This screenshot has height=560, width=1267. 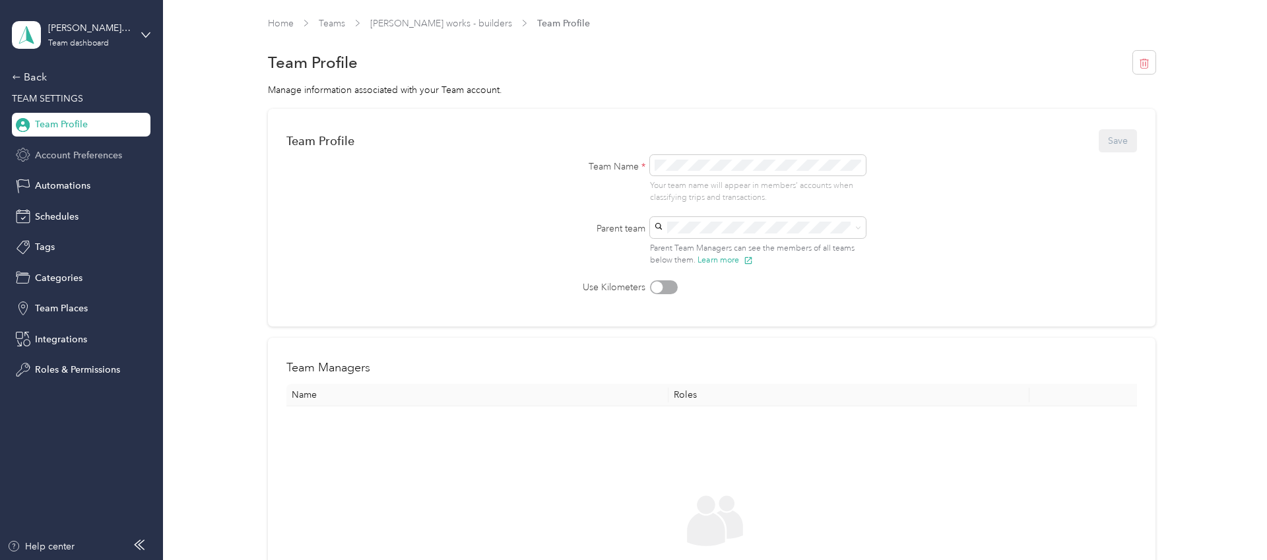 I want to click on th: Roles, so click(x=849, y=395).